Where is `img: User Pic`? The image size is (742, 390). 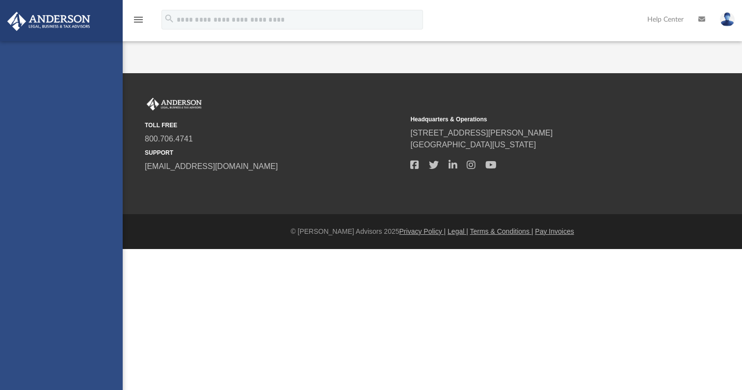 img: User Pic is located at coordinates (728, 19).